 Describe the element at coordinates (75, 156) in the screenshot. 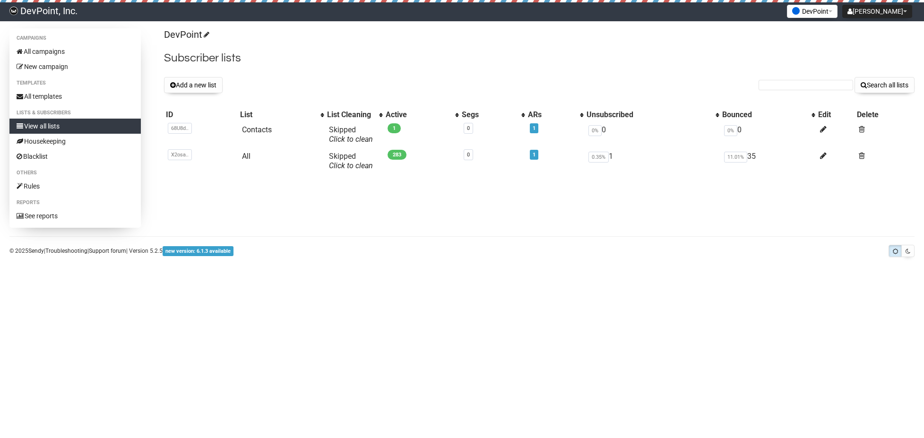

I see `a: Blacklist` at that location.